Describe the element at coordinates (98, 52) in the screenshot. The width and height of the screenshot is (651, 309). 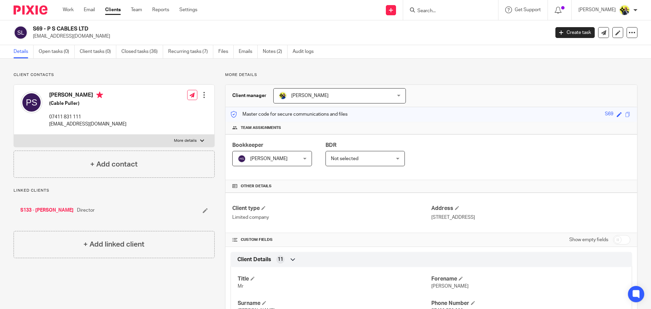
I see `a: Client tasks (0)` at that location.